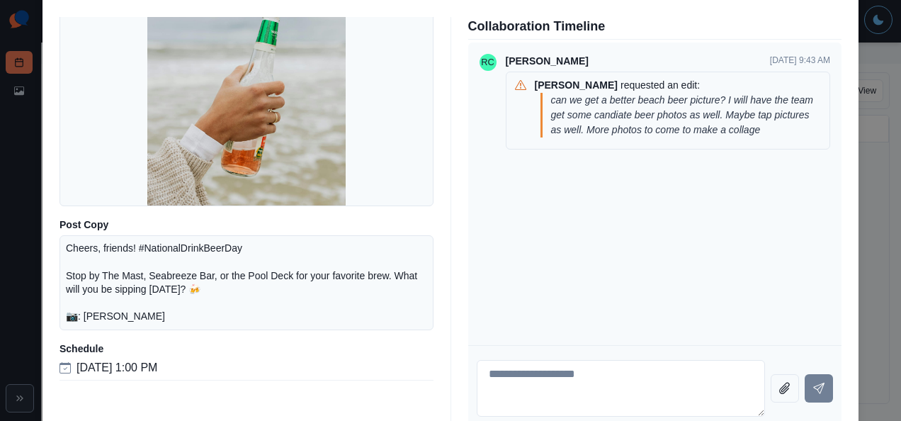 This screenshot has width=901, height=421. Describe the element at coordinates (246, 283) in the screenshot. I see `p: Cheers, friends! #NationalDrinkBeerDay Stop by The Mast, Seabreeze Bar, or the Pool Deck for your...` at that location.